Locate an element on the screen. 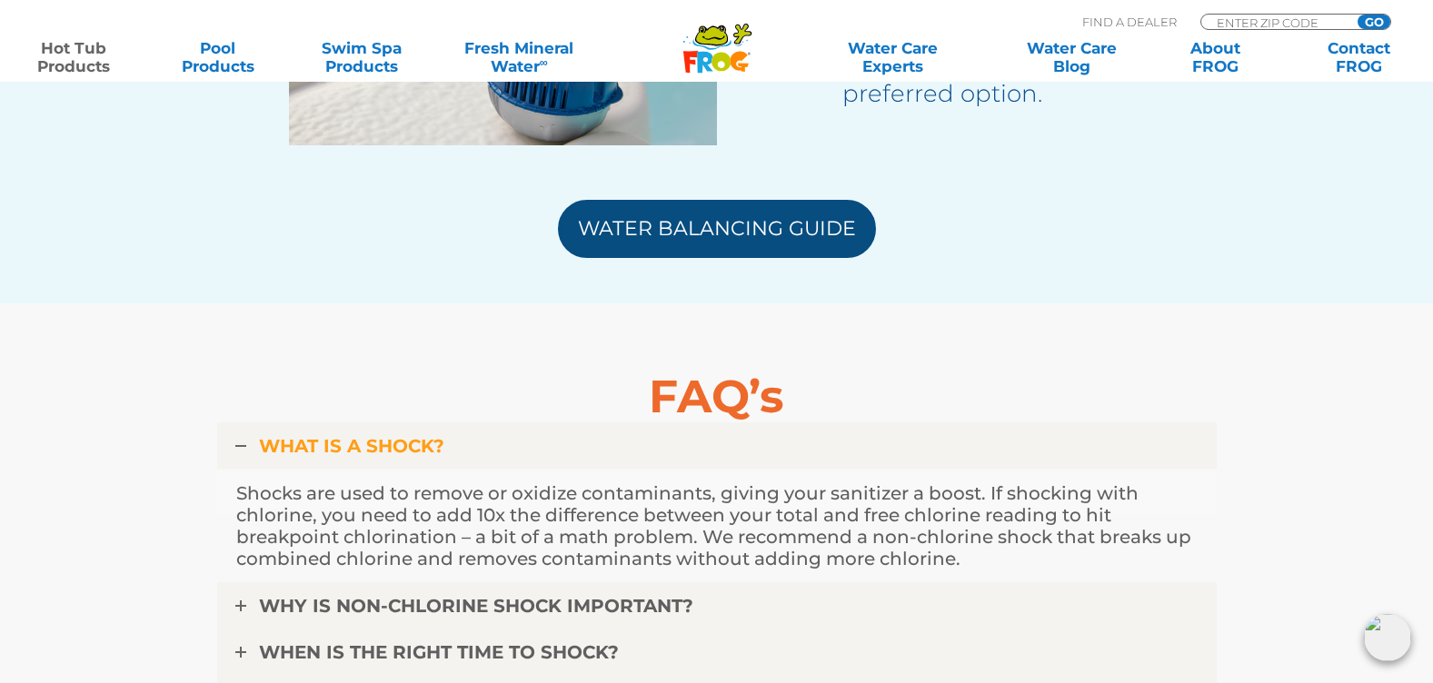 This screenshot has width=1433, height=683. input: GO is located at coordinates (1374, 22).